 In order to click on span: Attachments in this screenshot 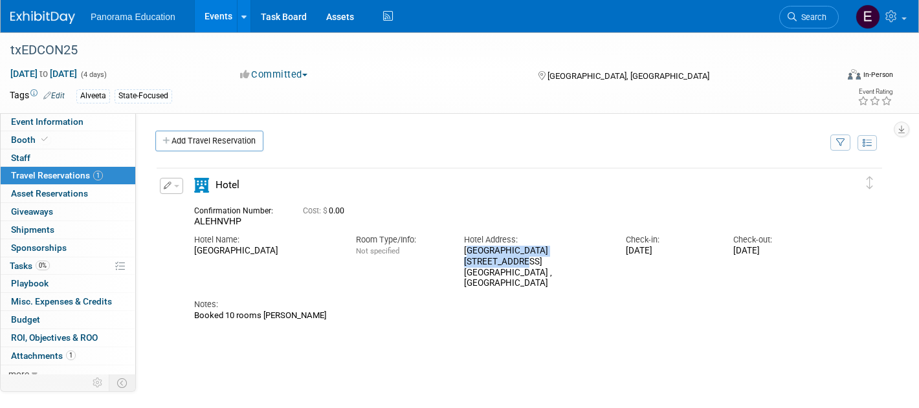, I will do `click(43, 356)`.